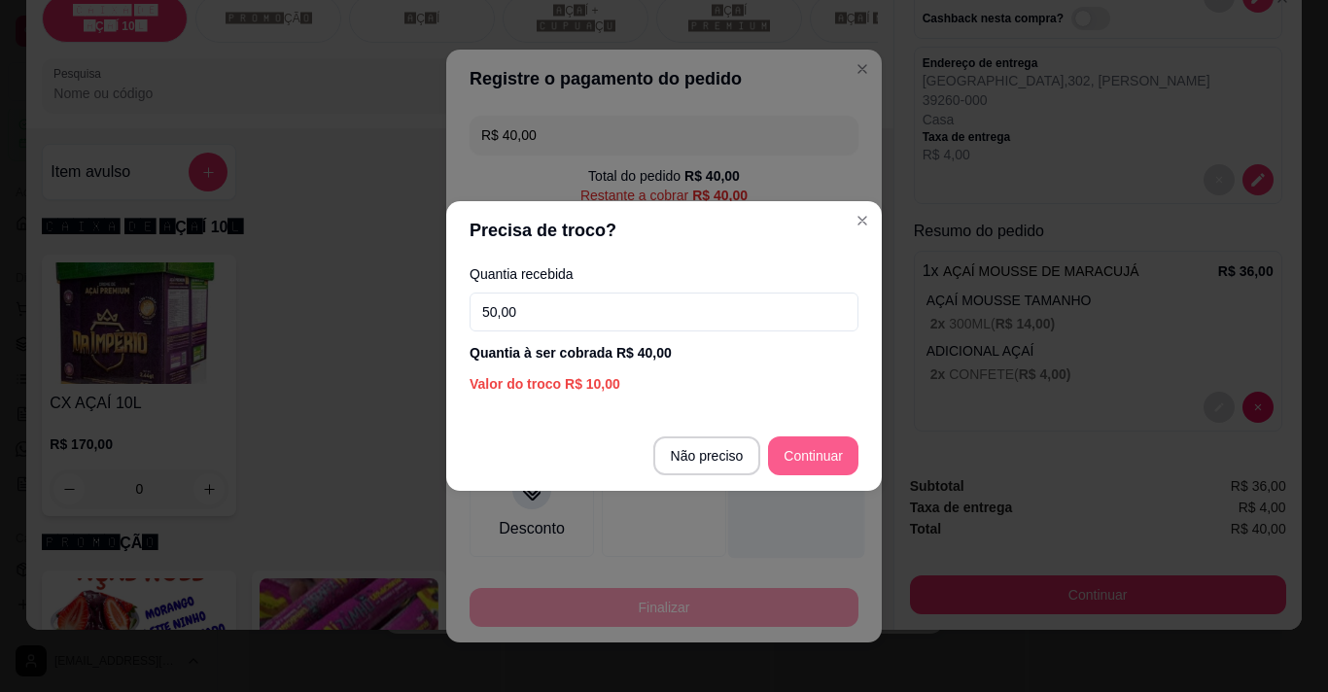  What do you see at coordinates (664, 353) in the screenshot?
I see `div: Quantia à ser cobrada R$ 40,00` at bounding box center [664, 353].